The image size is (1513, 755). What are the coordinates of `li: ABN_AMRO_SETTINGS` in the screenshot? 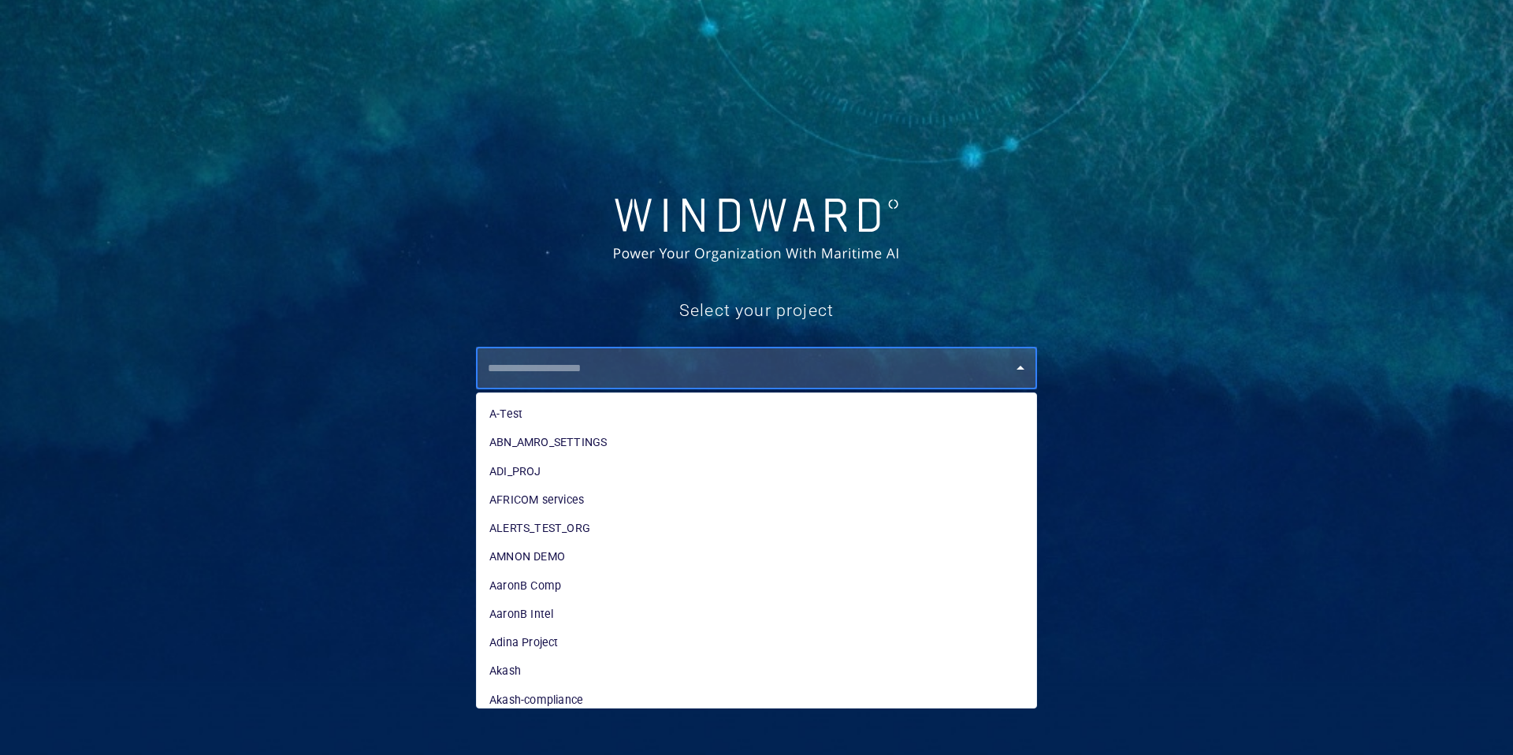 It's located at (757, 442).